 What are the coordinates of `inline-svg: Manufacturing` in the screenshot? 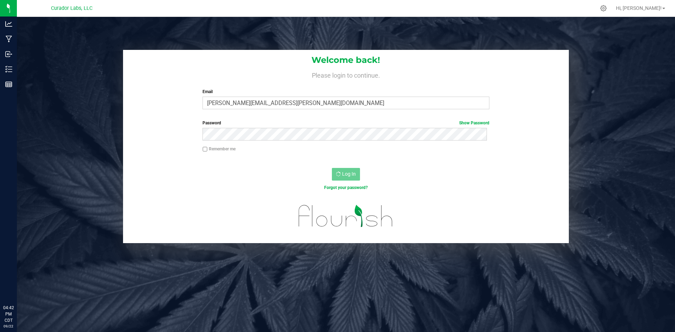 It's located at (9, 39).